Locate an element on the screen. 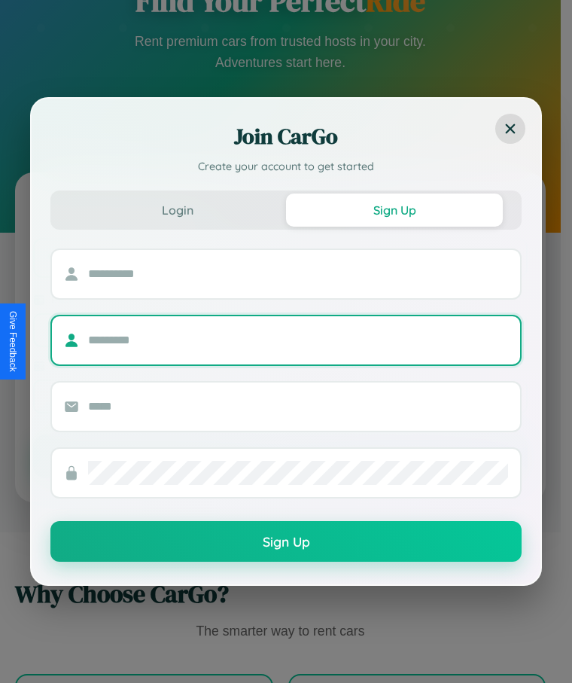 This screenshot has height=683, width=572. h2: Join CarGo is located at coordinates (286, 136).